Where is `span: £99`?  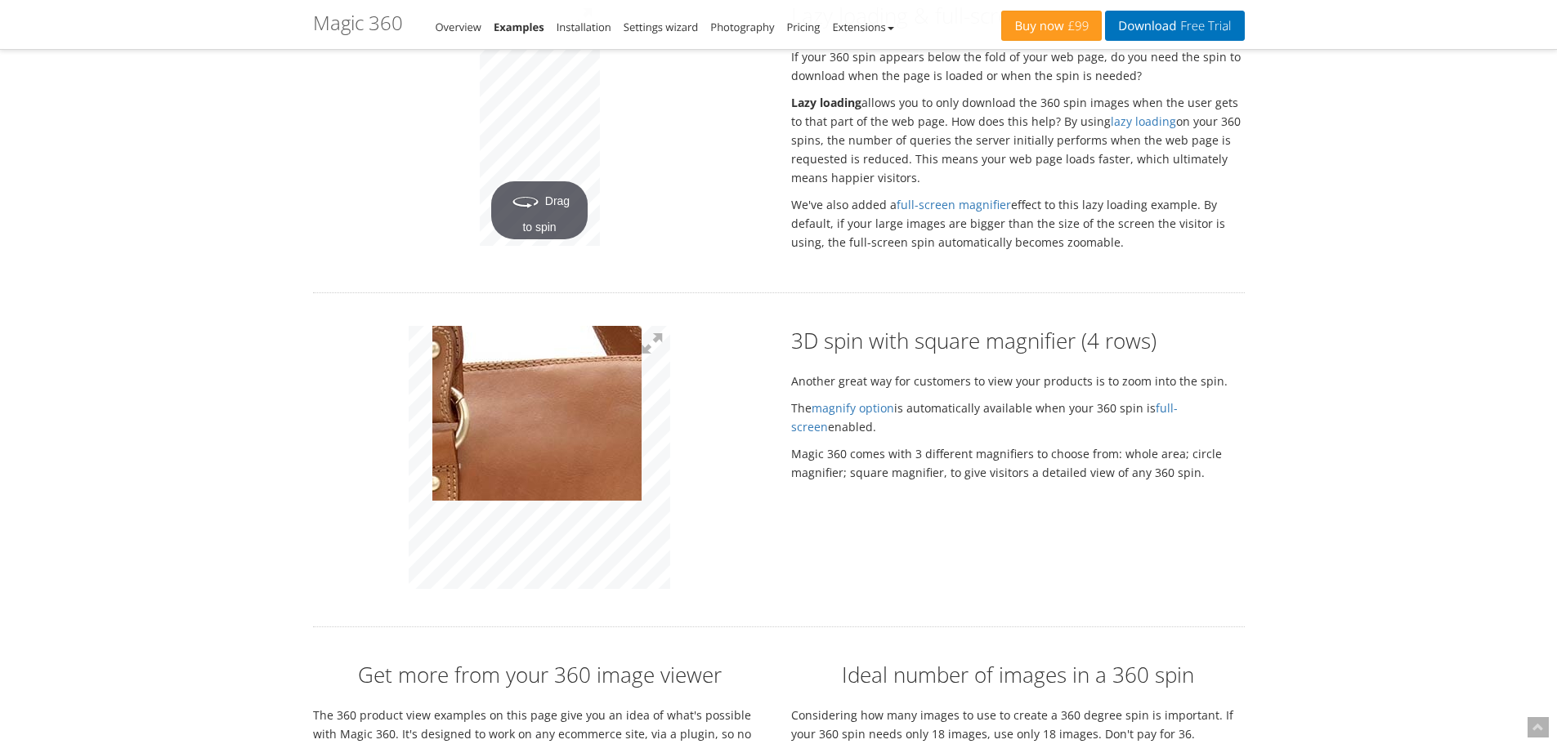 span: £99 is located at coordinates (1076, 26).